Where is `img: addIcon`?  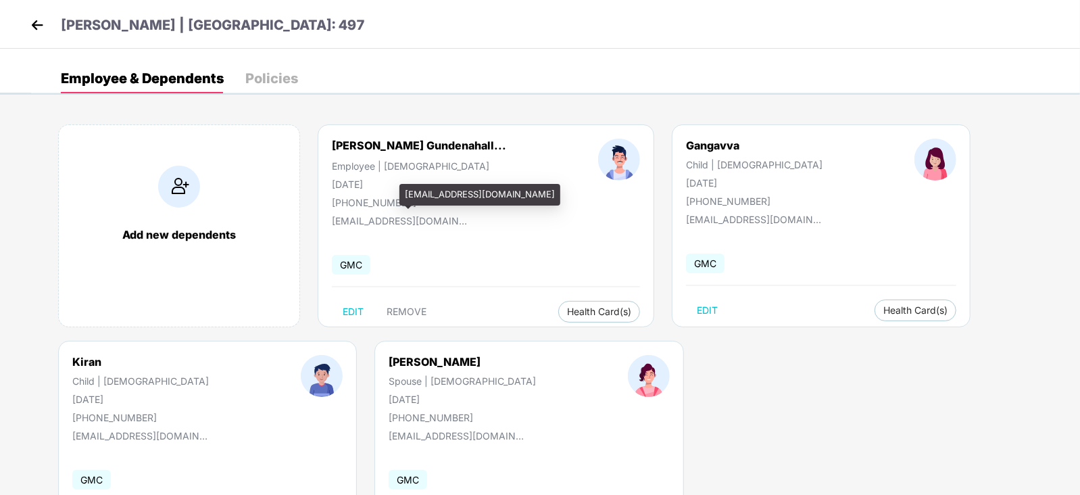
img: addIcon is located at coordinates (179, 187).